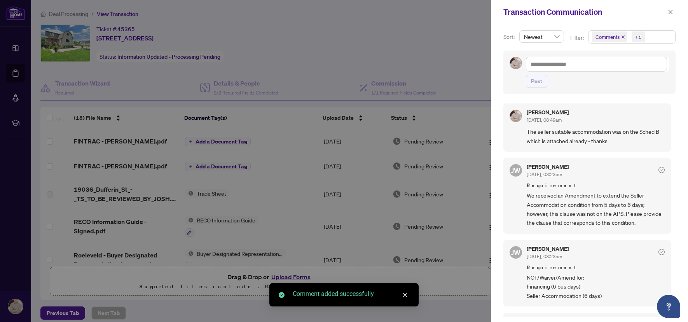 This screenshot has width=688, height=322. Describe the element at coordinates (405, 295) in the screenshot. I see `a: Close` at that location.